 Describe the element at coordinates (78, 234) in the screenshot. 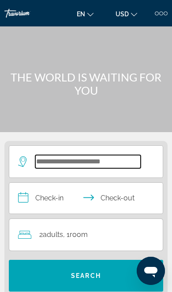

I see `span: Room` at that location.